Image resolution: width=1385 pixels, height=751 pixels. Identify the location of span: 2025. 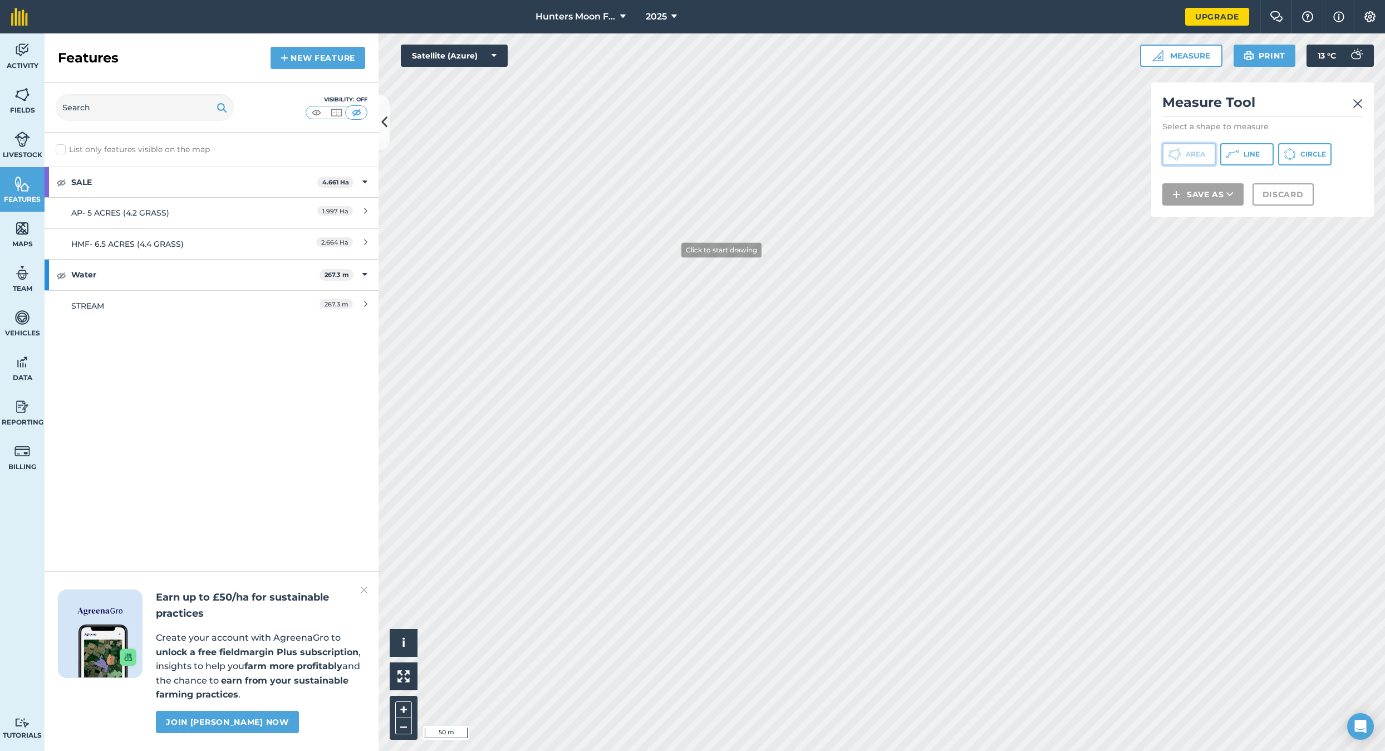
(657, 17).